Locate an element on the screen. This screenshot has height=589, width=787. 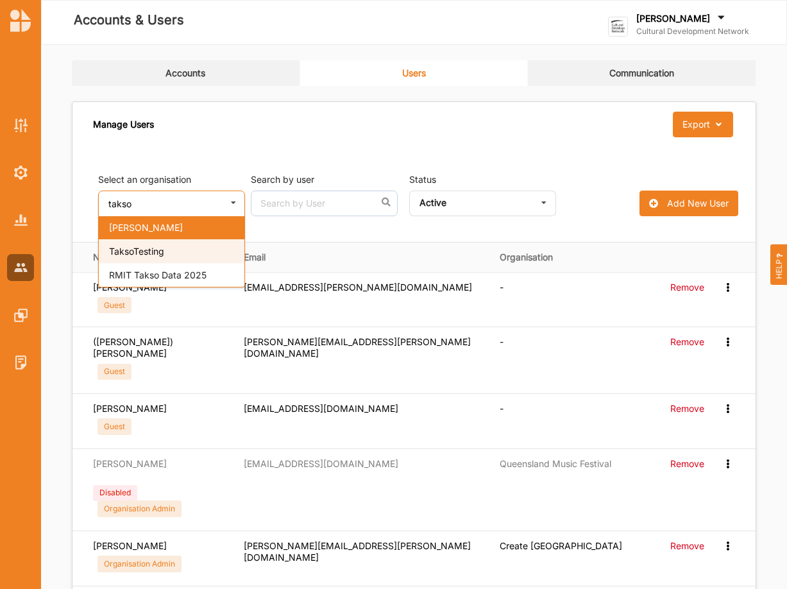
img: System Logs is located at coordinates (21, 362).